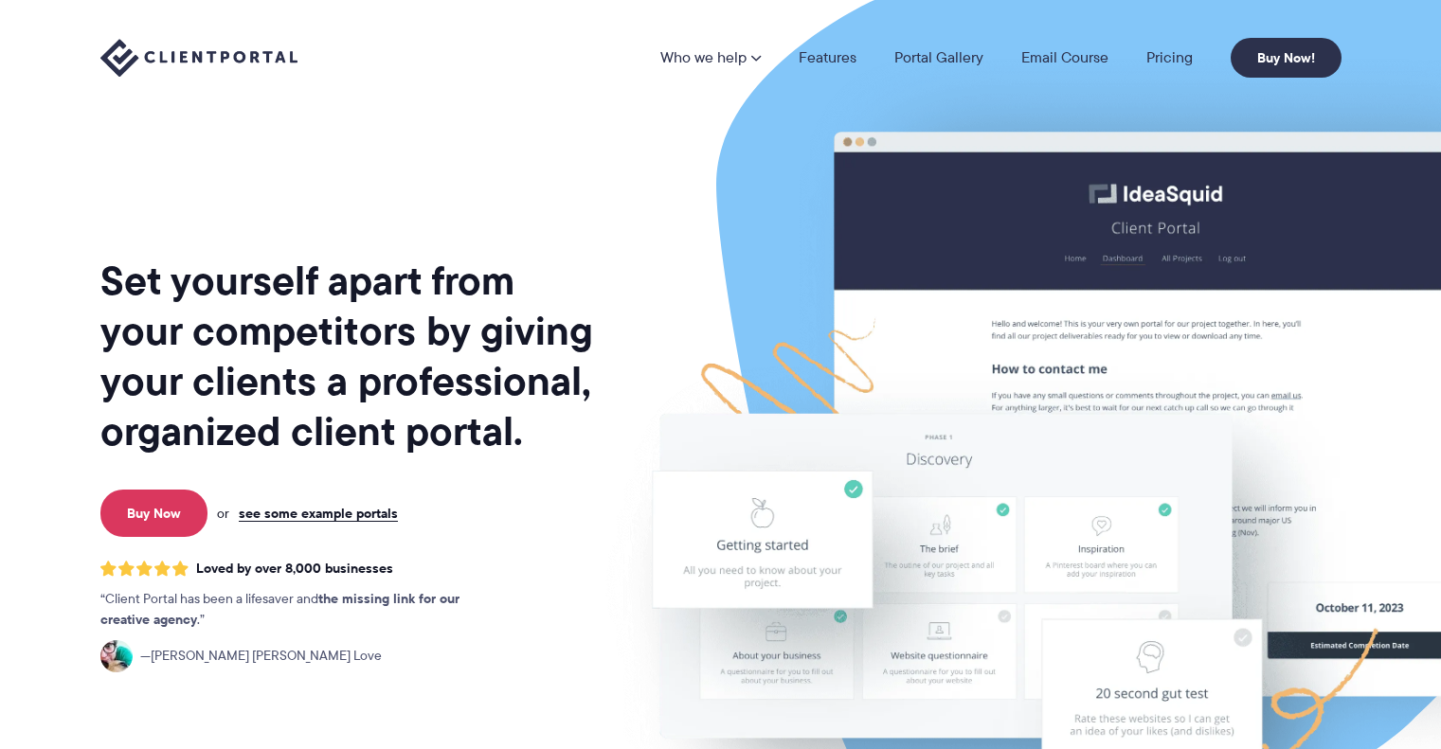 The height and width of the screenshot is (749, 1441). Describe the element at coordinates (1065, 58) in the screenshot. I see `a: Email Course` at that location.